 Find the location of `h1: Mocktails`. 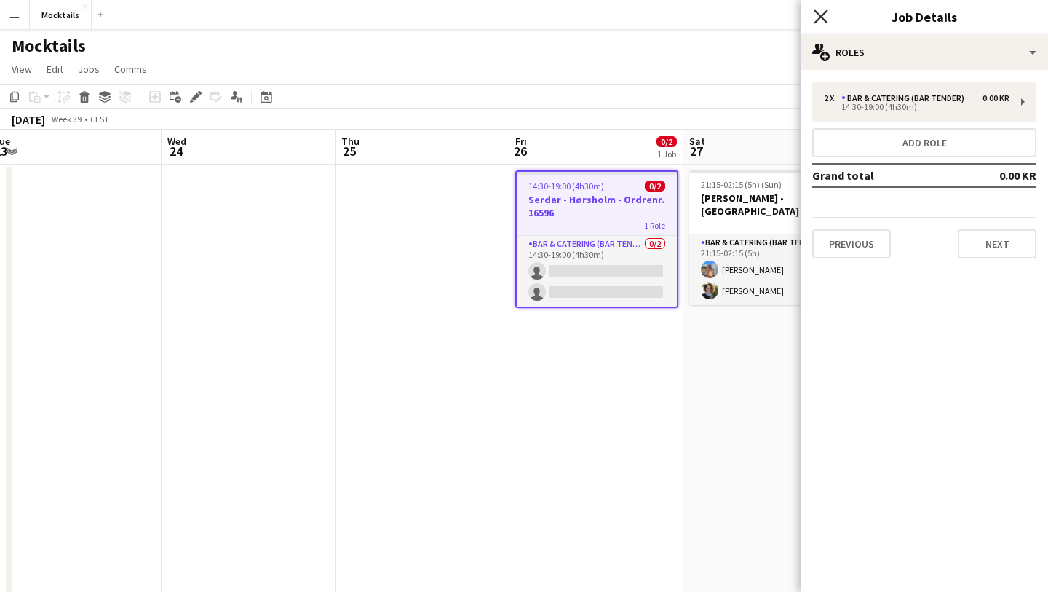

h1: Mocktails is located at coordinates (49, 46).